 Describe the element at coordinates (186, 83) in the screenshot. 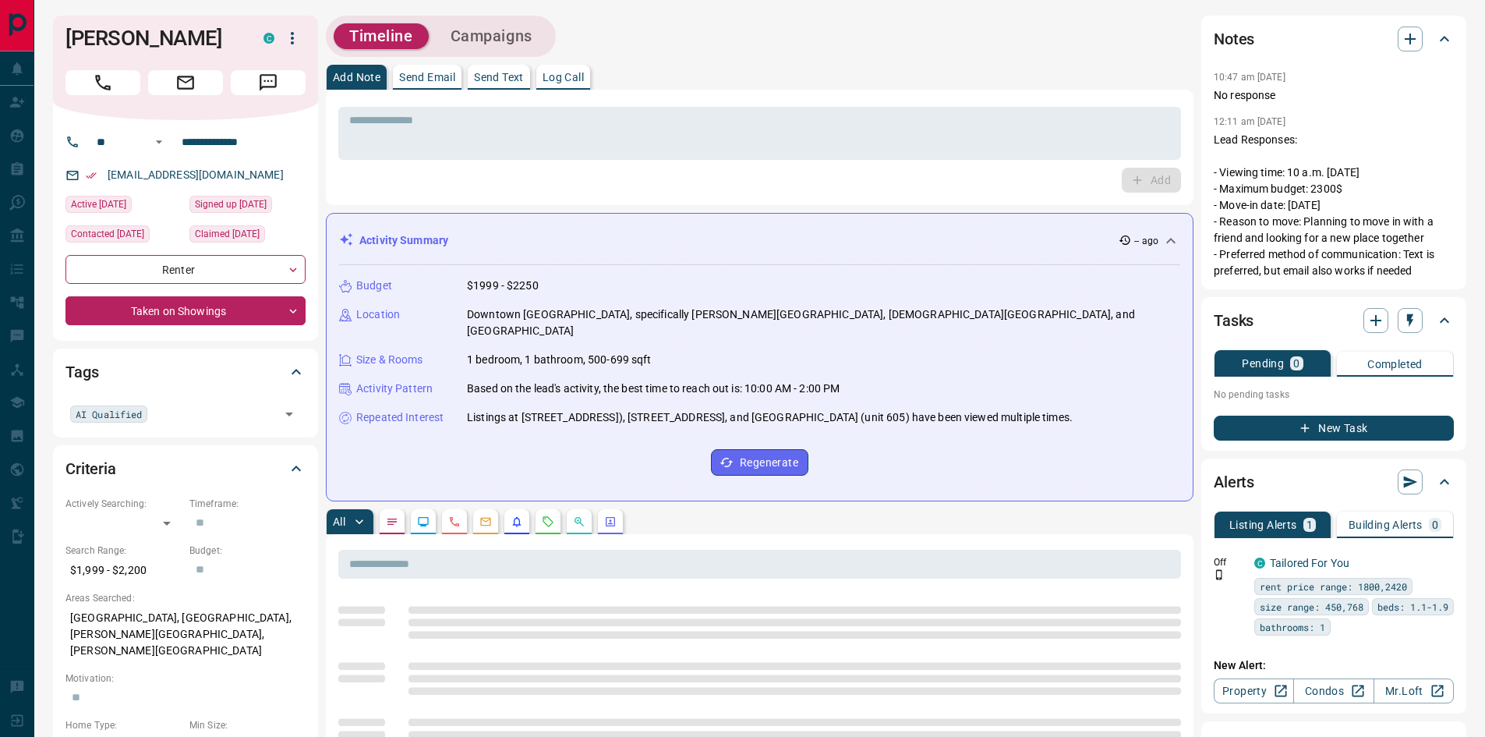

I see `span: Email` at that location.